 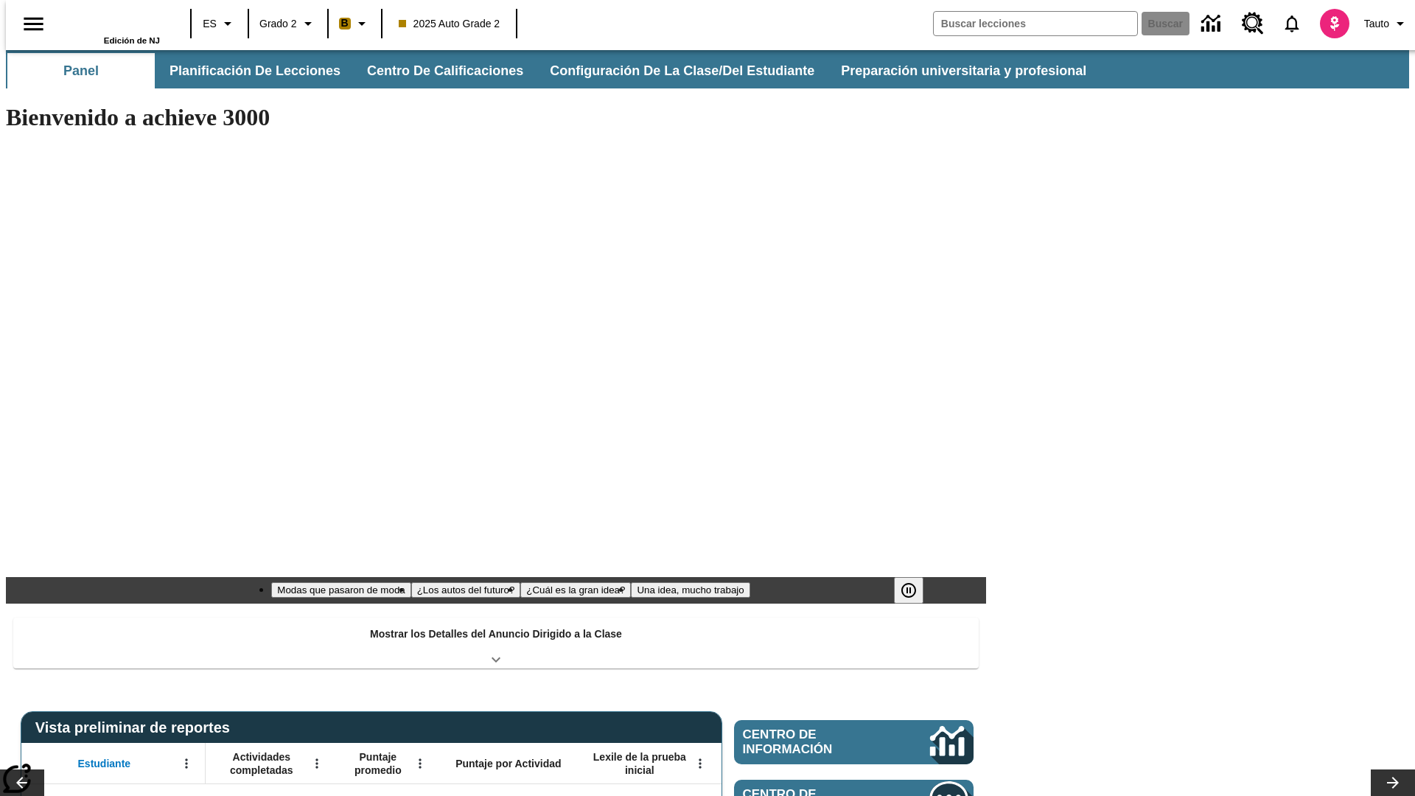 I want to click on button: Planificación de lecciones, so click(x=255, y=71).